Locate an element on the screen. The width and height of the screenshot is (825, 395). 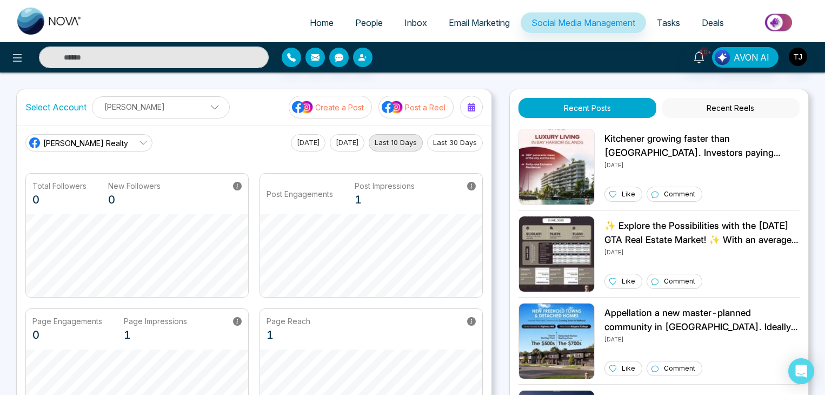
button: AVON AI is located at coordinates (745, 57).